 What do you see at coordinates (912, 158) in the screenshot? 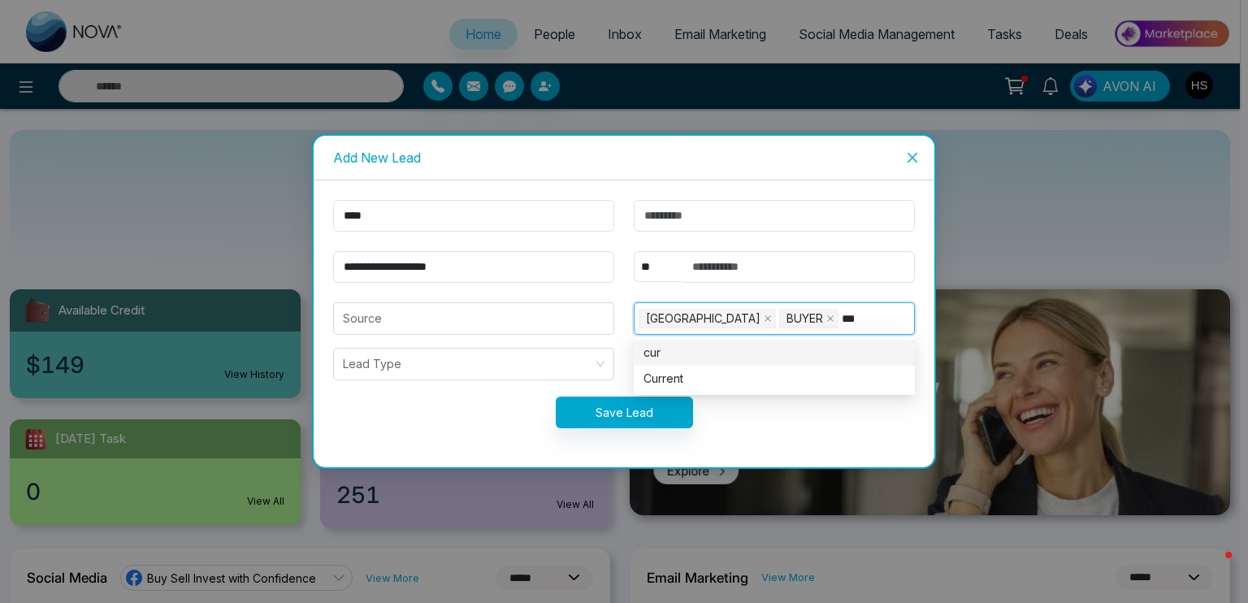
I see `button: Close` at bounding box center [912, 158].